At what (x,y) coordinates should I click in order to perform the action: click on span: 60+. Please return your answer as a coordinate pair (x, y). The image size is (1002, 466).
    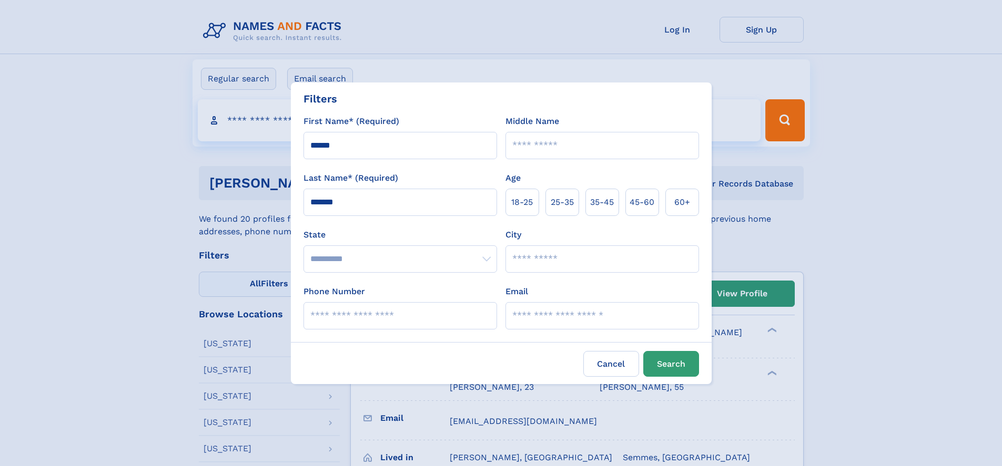
    Looking at the image, I should click on (682, 202).